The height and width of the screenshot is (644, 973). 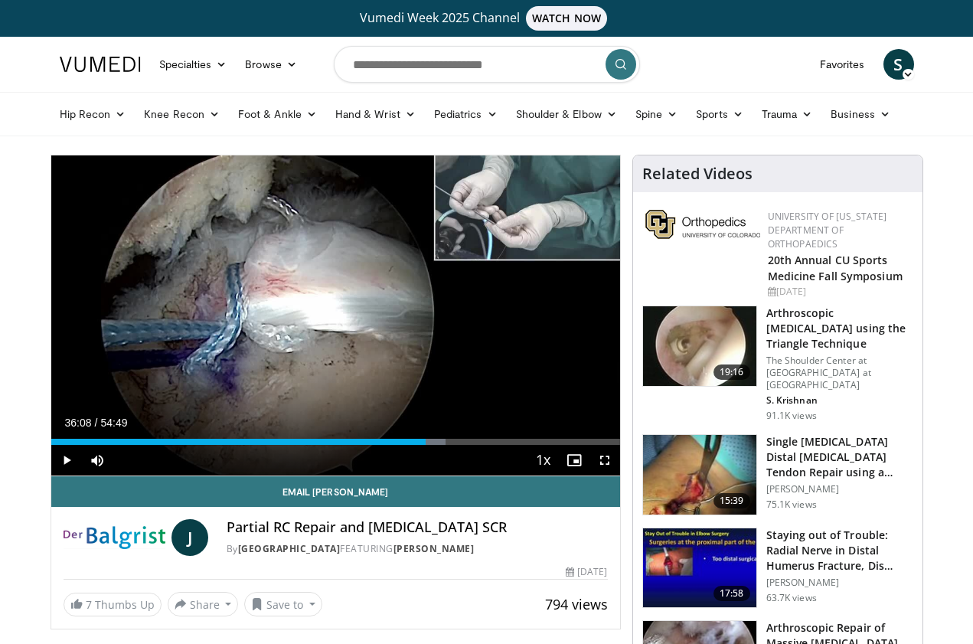 I want to click on a: 7 Thumbs Up, so click(x=113, y=604).